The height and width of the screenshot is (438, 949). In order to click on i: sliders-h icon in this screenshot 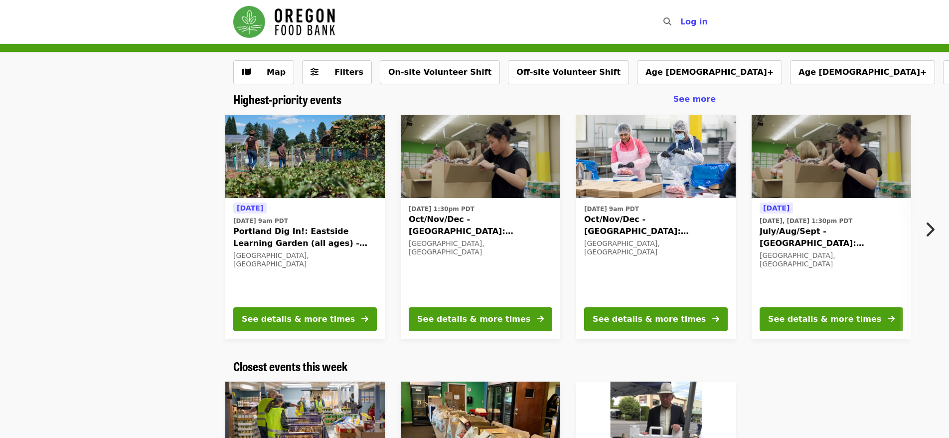, I will do `click(315, 72)`.